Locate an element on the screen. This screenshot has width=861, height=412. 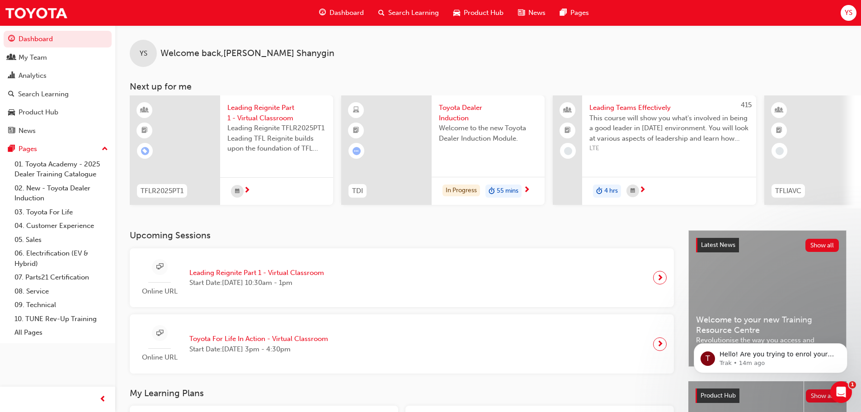
a: TDIToyota Dealer InductionWelcome to the new Toyota Dealer Induction Module.In Progressduration-i... is located at coordinates (443, 150).